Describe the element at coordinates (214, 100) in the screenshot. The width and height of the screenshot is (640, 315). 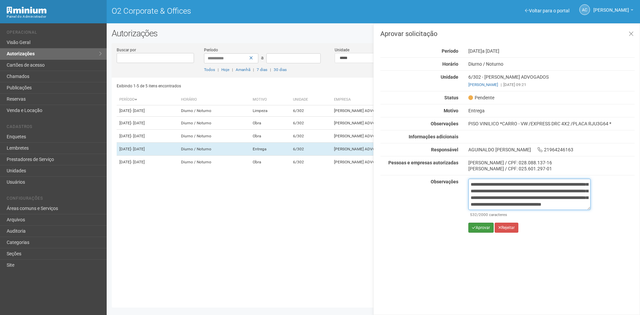
I see `th: Horário` at that location.